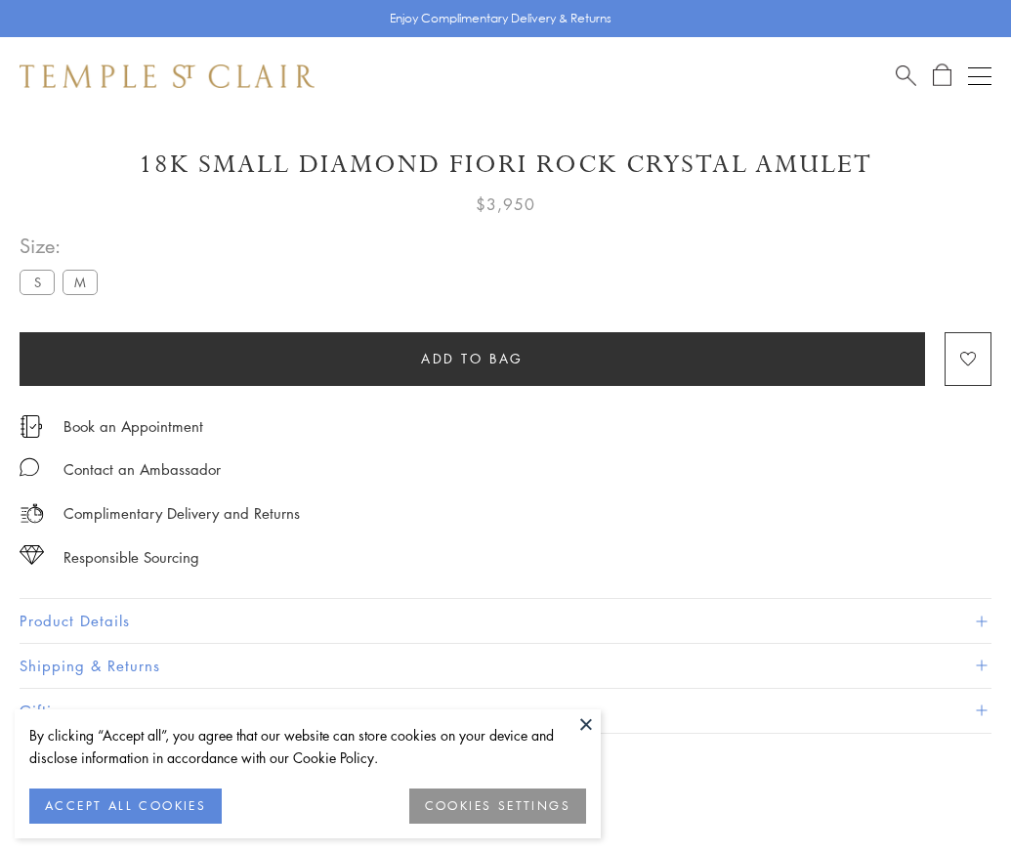 The height and width of the screenshot is (853, 1011). Describe the element at coordinates (942, 75) in the screenshot. I see `a: Open Shopping Bag` at that location.